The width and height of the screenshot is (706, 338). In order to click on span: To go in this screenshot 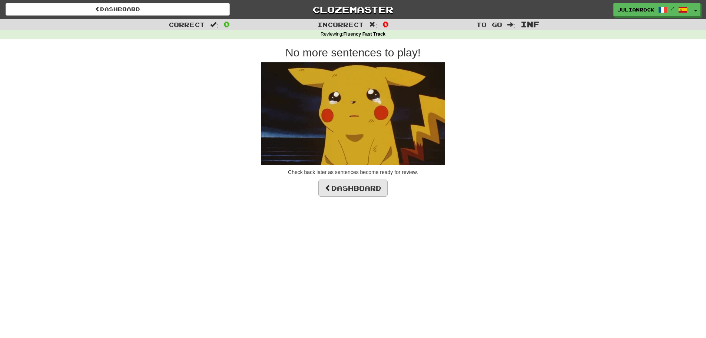, I will do `click(489, 24)`.